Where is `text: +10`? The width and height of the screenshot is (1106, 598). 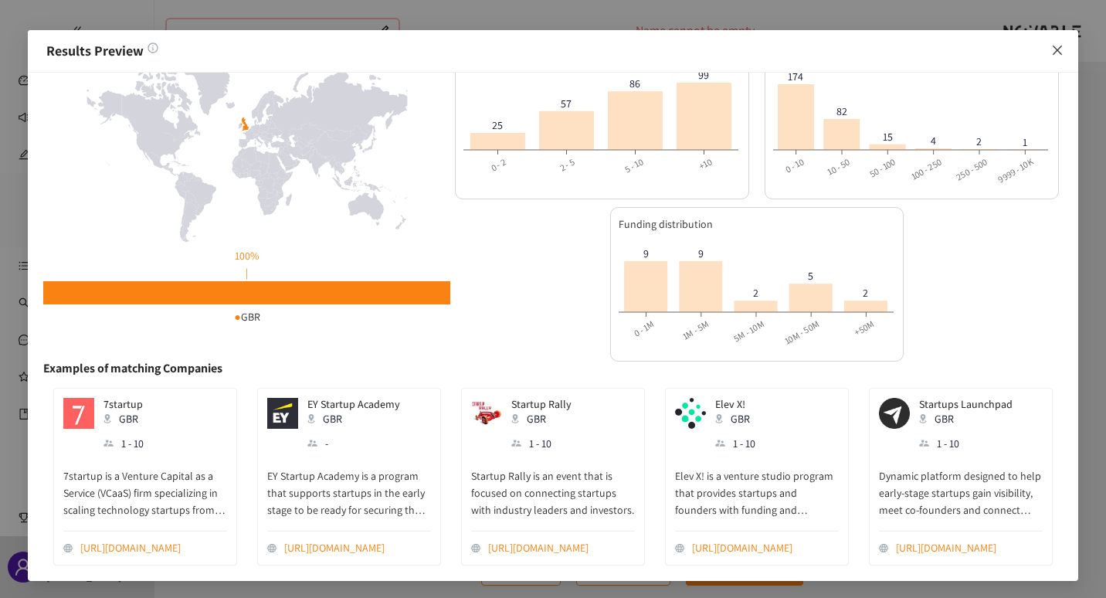
text: +10 is located at coordinates (705, 163).